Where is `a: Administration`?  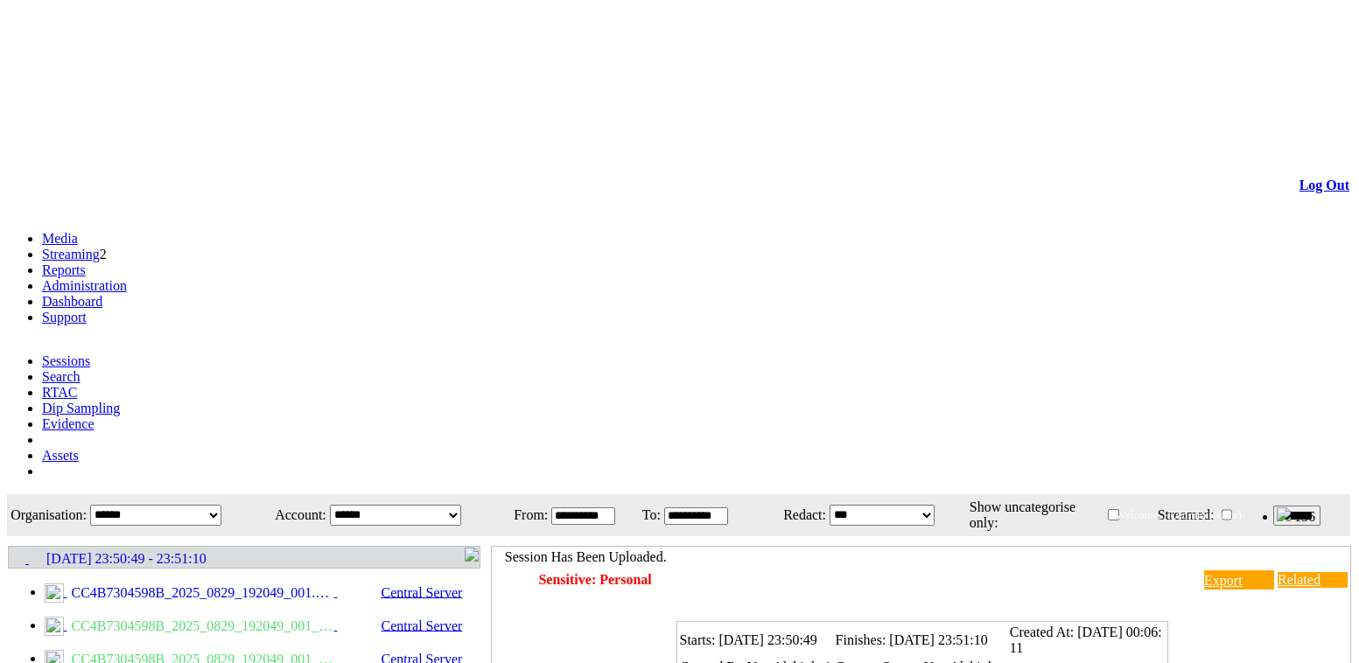 a: Administration is located at coordinates (84, 285).